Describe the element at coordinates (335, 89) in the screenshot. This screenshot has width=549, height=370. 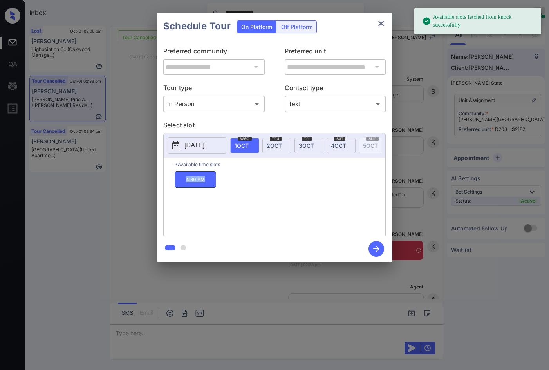
I see `p: Contact type` at that location.